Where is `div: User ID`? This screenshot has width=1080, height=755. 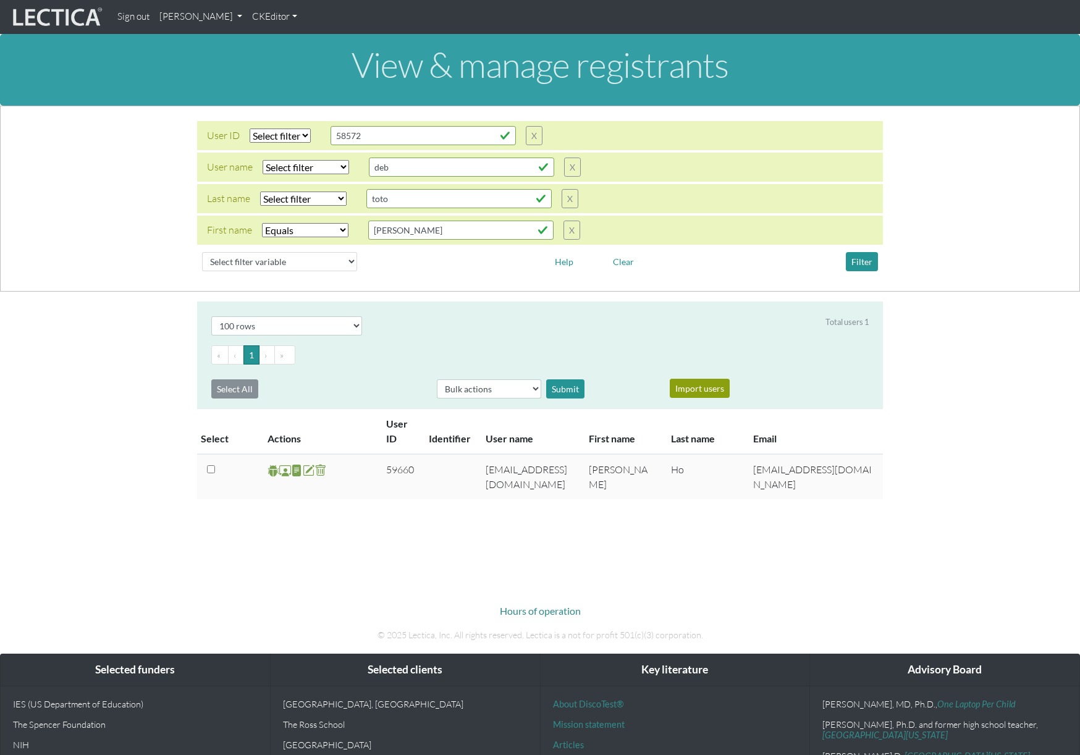 div: User ID is located at coordinates (223, 135).